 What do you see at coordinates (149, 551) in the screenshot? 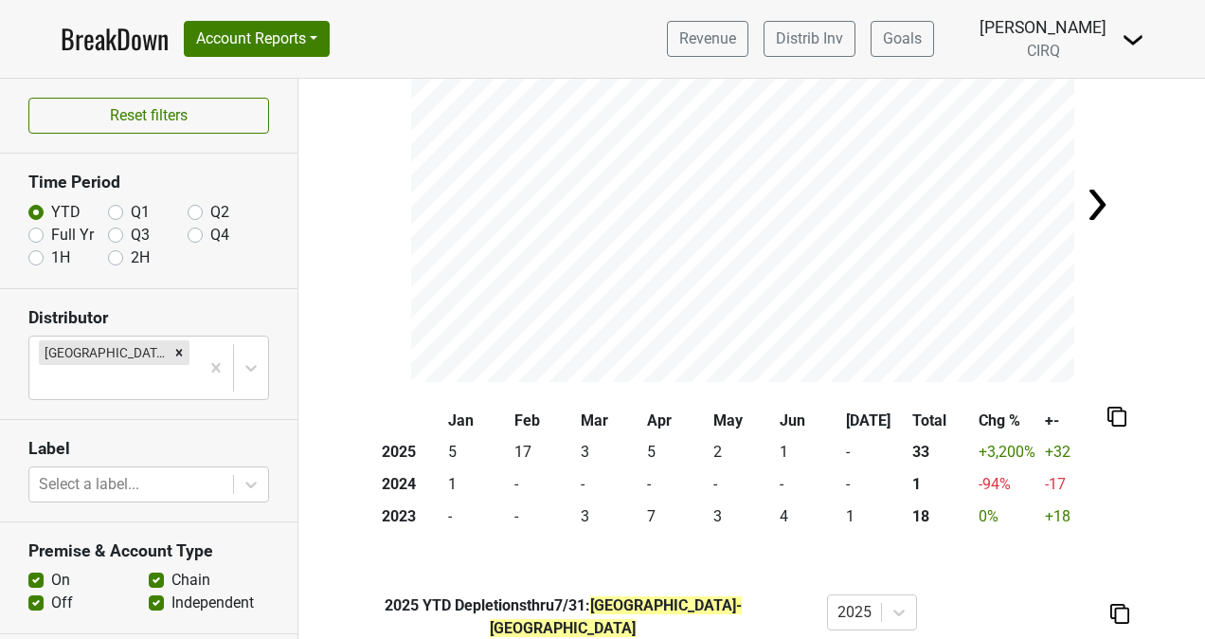
I see `h3: Premise & Account Type` at bounding box center [149, 551].